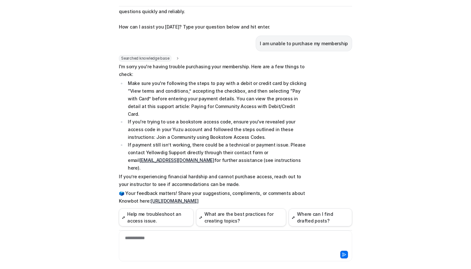  Describe the element at coordinates (212, 71) in the screenshot. I see `p: I'm sorry you're having trouble purchasing your membership. Here are a few things to check:` at that location.